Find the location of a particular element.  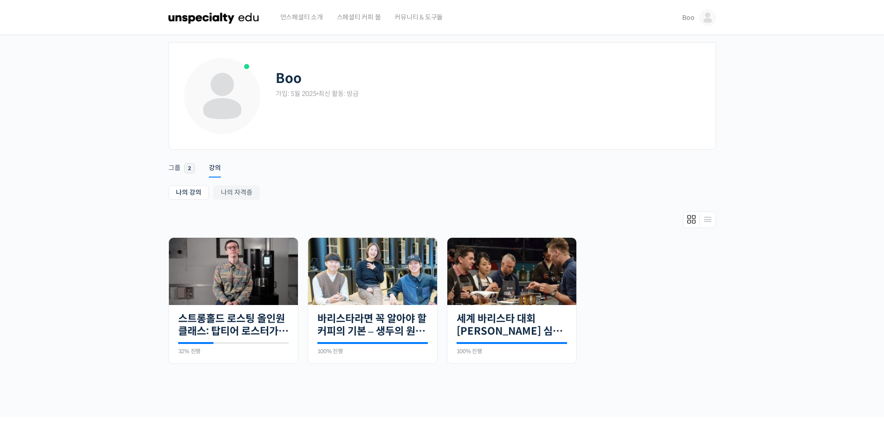

div: 32% 진행 is located at coordinates (233, 352).